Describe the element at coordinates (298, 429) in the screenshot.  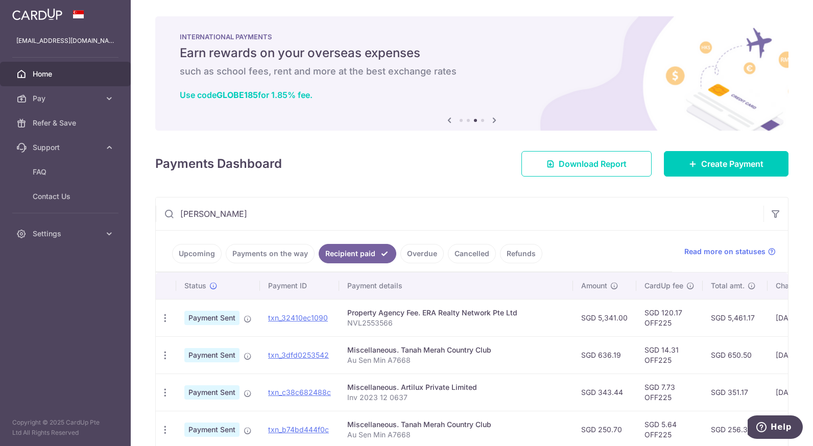
I see `a: txn_b74bd444f0c` at that location.